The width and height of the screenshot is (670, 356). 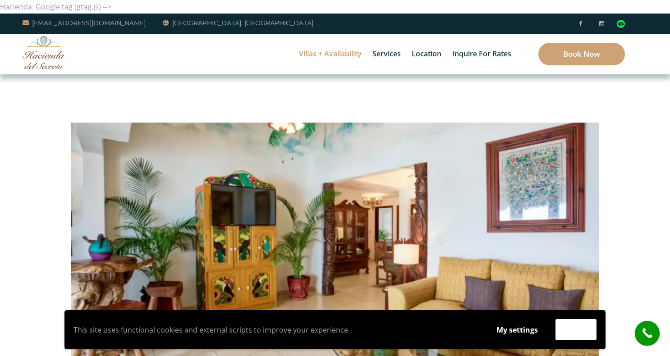 I want to click on button: Accept, so click(x=576, y=329).